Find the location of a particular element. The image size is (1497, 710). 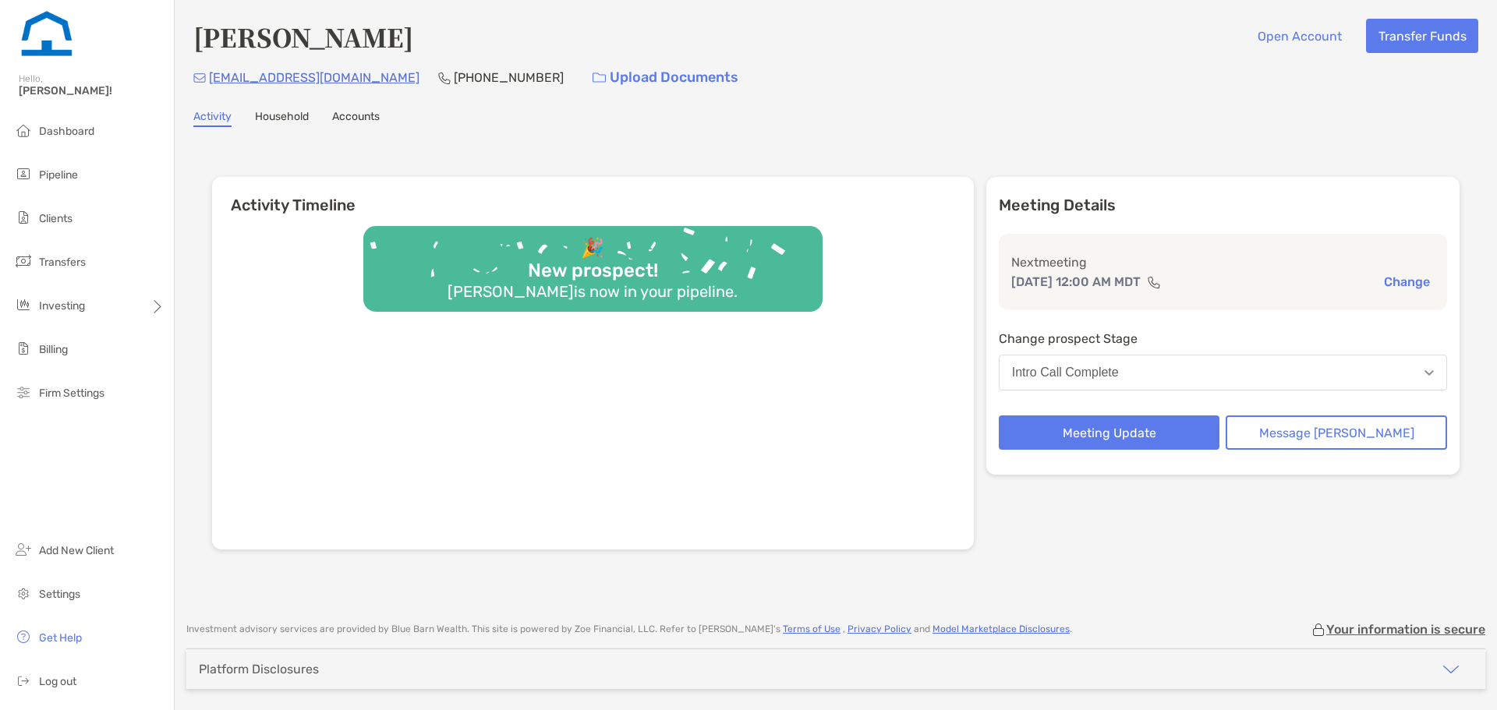

img: billing icon is located at coordinates (23, 348).